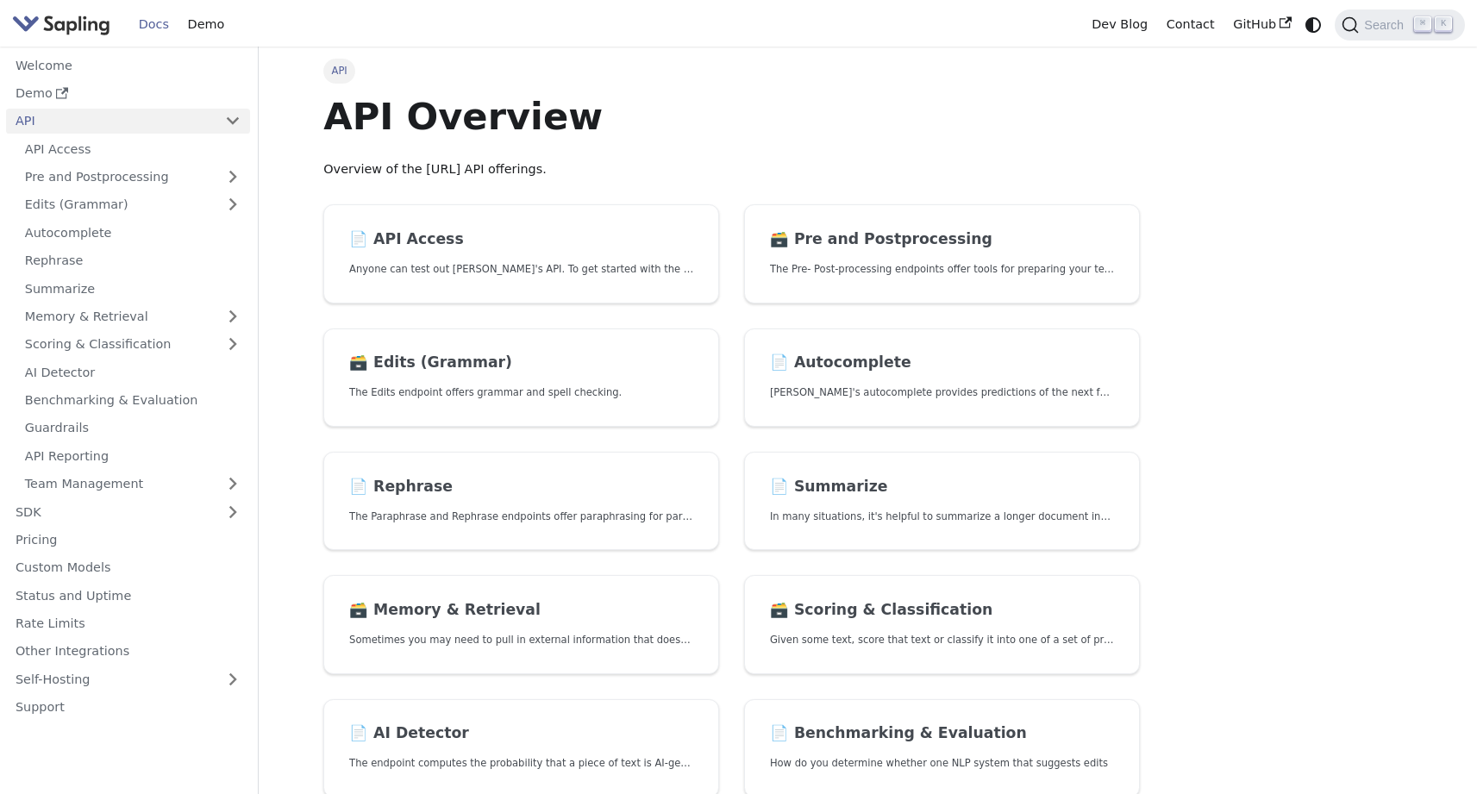  What do you see at coordinates (1400, 25) in the screenshot?
I see `button: Search (Command+K)` at bounding box center [1400, 25].